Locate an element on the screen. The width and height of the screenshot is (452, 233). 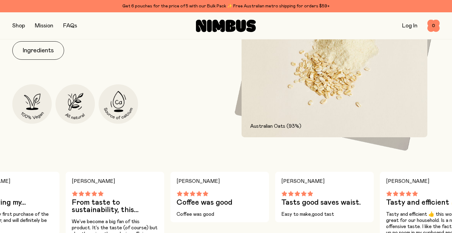
div: Get 6 pouches for the price of 5 with our Bulk Pack ✨ Free Australian metro shipping for orders $59+ is located at coordinates (226, 6).